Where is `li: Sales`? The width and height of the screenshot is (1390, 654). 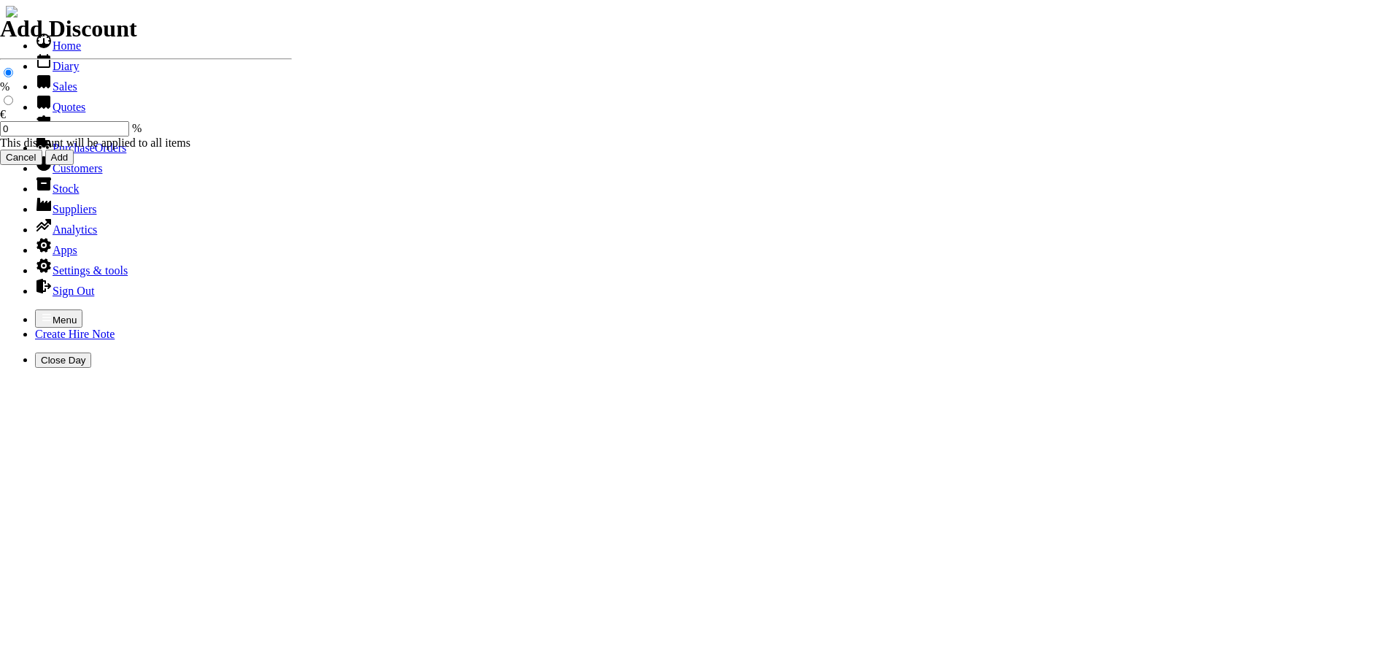 li: Sales is located at coordinates (709, 83).